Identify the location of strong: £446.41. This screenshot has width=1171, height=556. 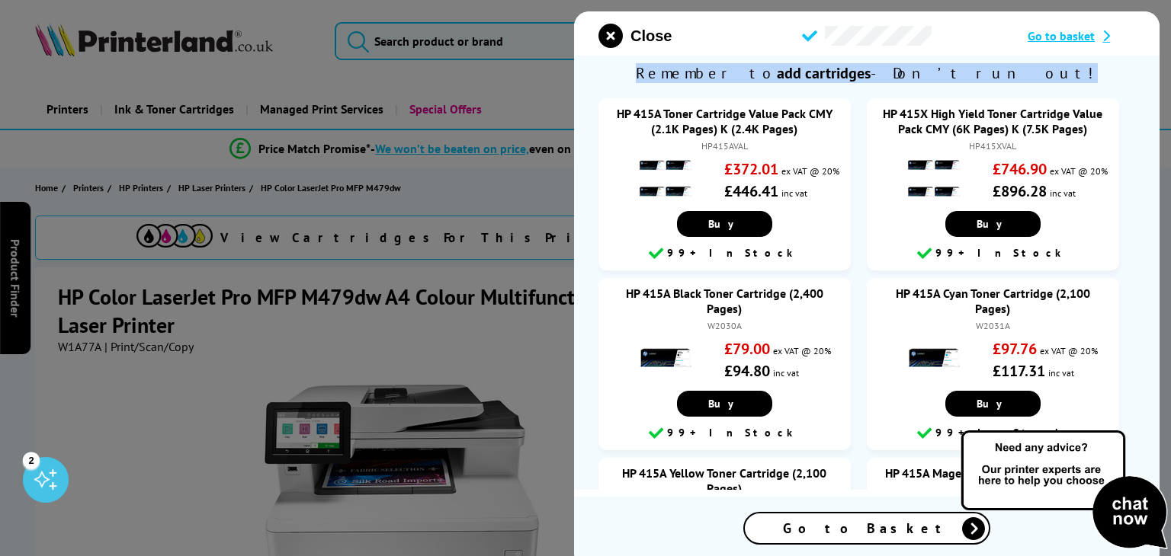
(751, 191).